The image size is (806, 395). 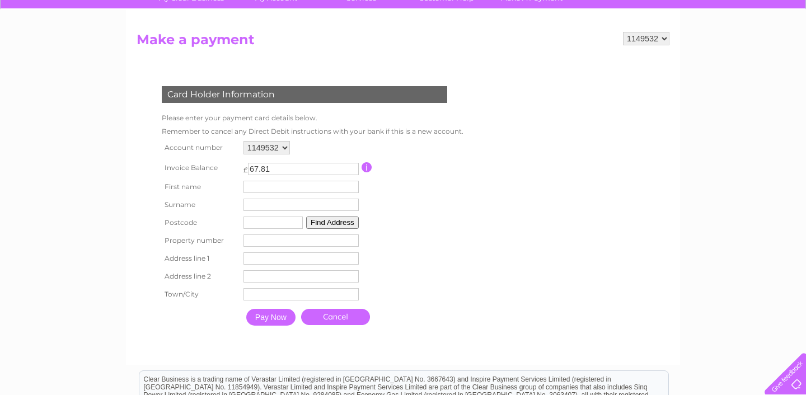 I want to click on th: Account number, so click(x=200, y=148).